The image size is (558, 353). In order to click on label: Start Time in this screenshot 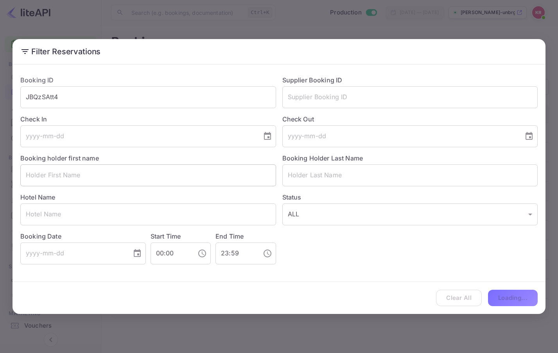, I will do `click(166, 236)`.